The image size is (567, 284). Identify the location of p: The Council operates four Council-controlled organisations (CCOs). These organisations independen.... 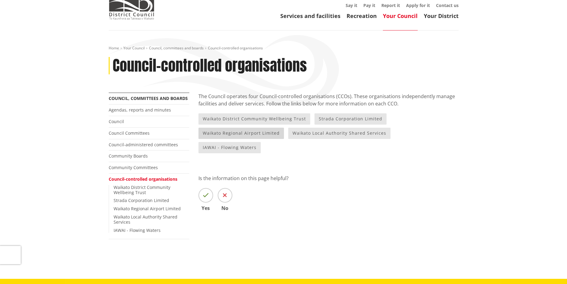
(328, 100).